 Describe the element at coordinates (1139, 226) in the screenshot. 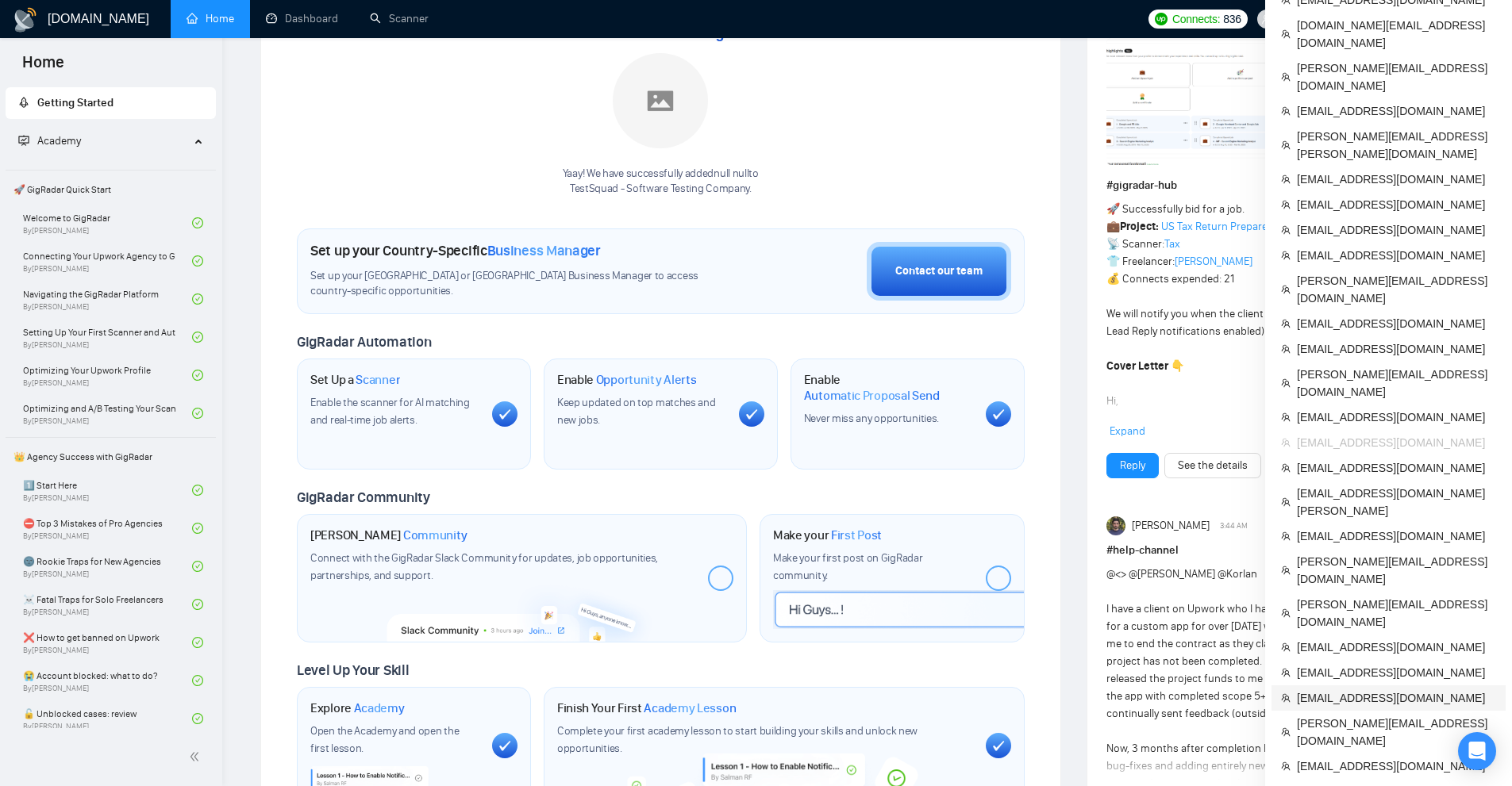

I see `strong: Project:` at that location.